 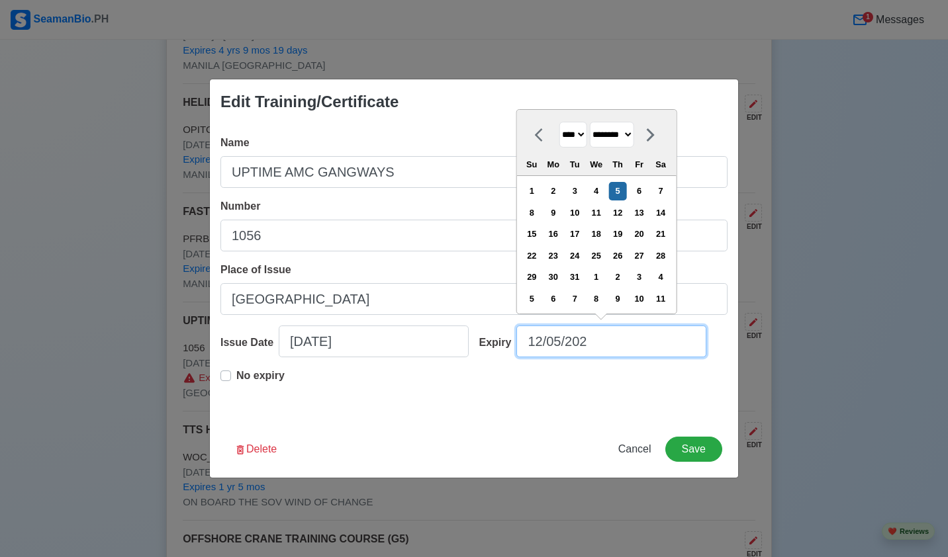 I want to click on div: Choose Wednesday, December 4th, 2024, so click(x=596, y=191).